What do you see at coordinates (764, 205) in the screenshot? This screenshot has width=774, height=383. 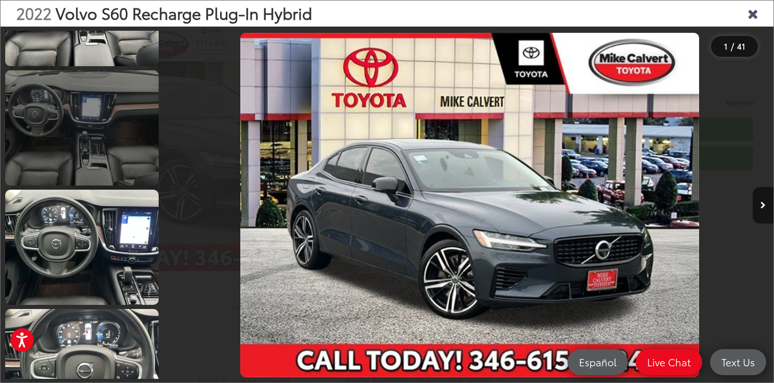 I see `button: Next image` at bounding box center [764, 205].